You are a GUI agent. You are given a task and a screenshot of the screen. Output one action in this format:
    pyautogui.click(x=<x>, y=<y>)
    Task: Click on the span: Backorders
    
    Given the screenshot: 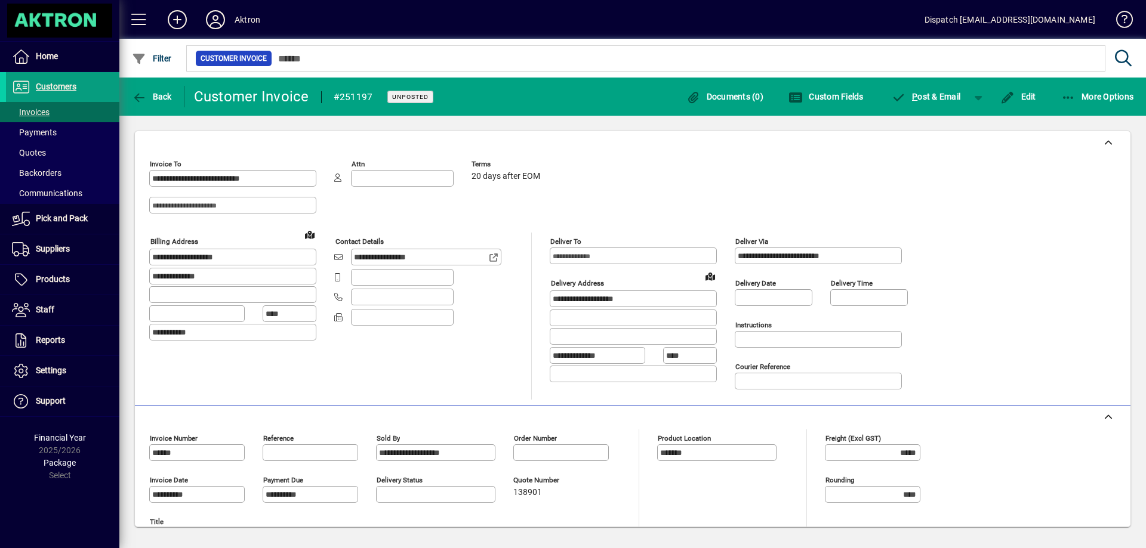 What is the action you would take?
    pyautogui.click(x=36, y=173)
    